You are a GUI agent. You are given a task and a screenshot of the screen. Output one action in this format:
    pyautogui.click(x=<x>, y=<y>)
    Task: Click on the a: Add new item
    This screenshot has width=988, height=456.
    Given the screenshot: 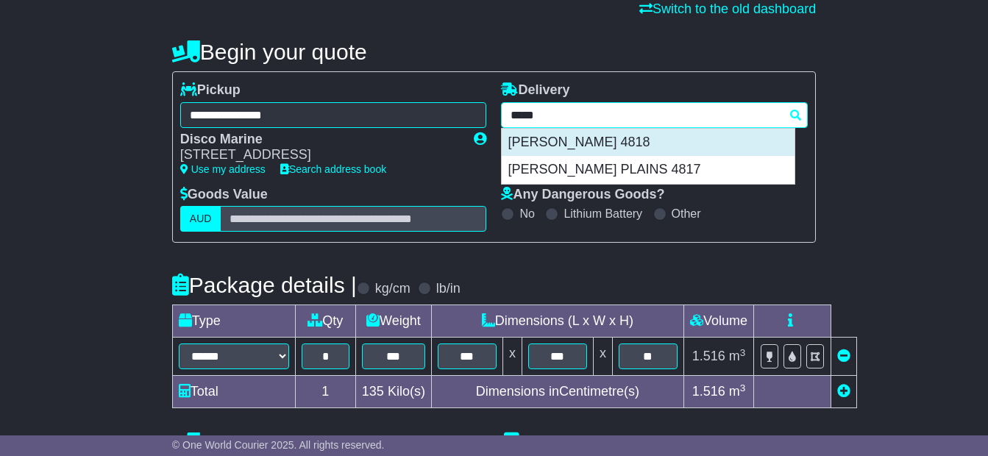 What is the action you would take?
    pyautogui.click(x=844, y=391)
    